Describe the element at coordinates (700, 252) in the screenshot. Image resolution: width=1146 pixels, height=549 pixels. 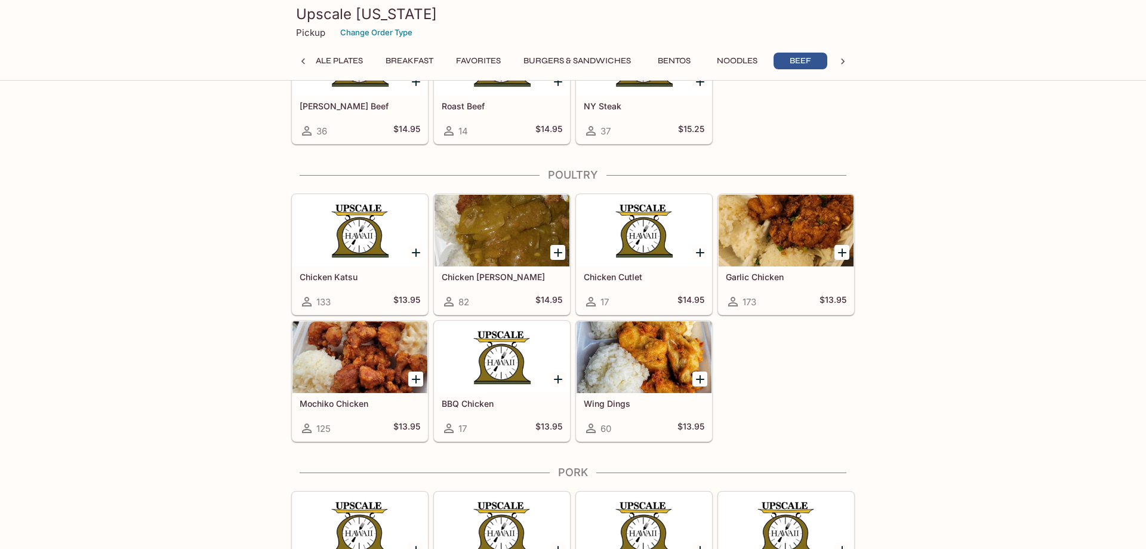
I see `button: Add Chicken Cutlet` at that location.